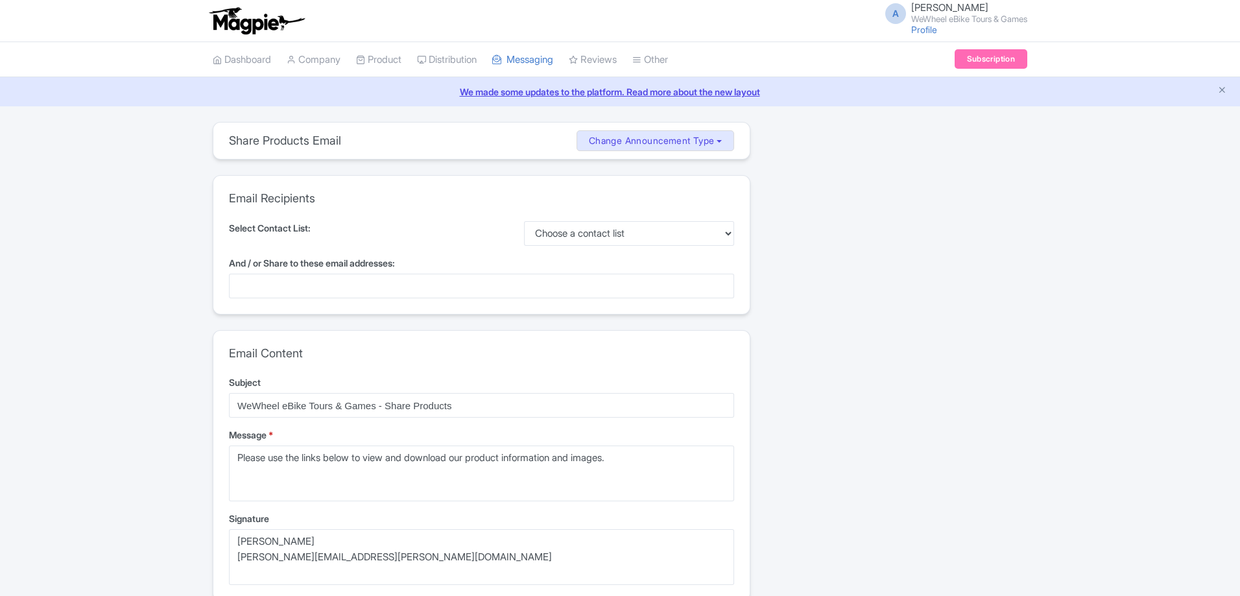  What do you see at coordinates (270, 232) in the screenshot?
I see `label: Select Contact List:` at bounding box center [270, 232].